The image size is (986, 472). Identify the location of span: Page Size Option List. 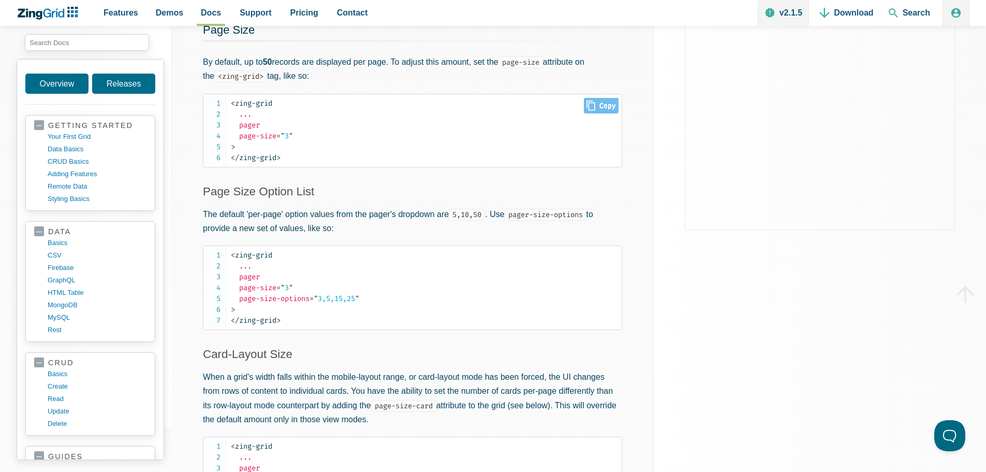
(258, 191).